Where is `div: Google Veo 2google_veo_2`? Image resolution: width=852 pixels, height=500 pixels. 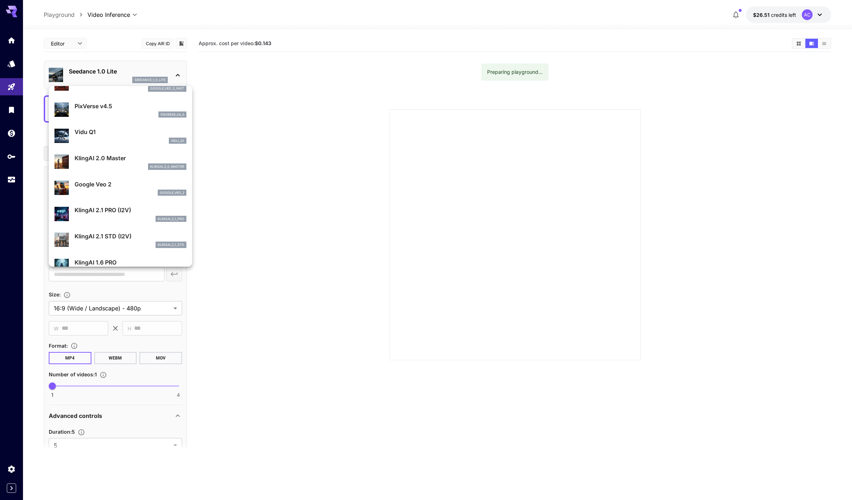
div: Google Veo 2google_veo_2 is located at coordinates (120, 188).